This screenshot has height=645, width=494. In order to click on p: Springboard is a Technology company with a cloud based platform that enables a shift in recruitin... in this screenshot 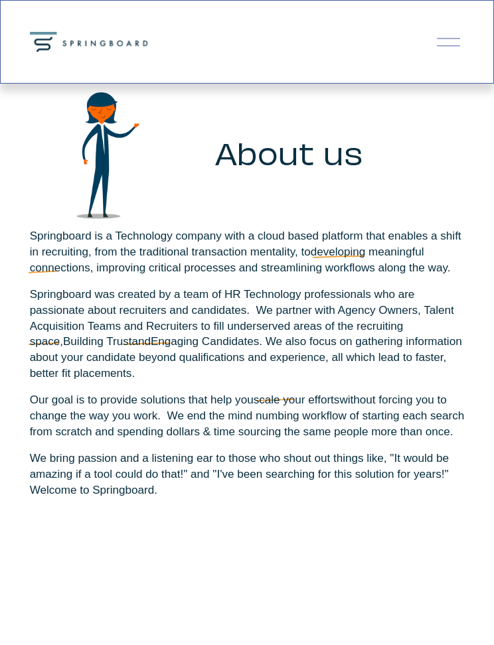, I will do `click(247, 252)`.